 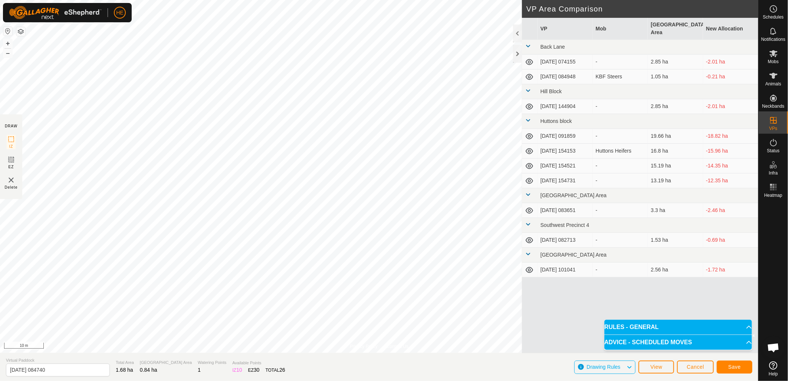 What do you see at coordinates (212, 362) in the screenshot?
I see `span: Watering Points` at bounding box center [212, 362].